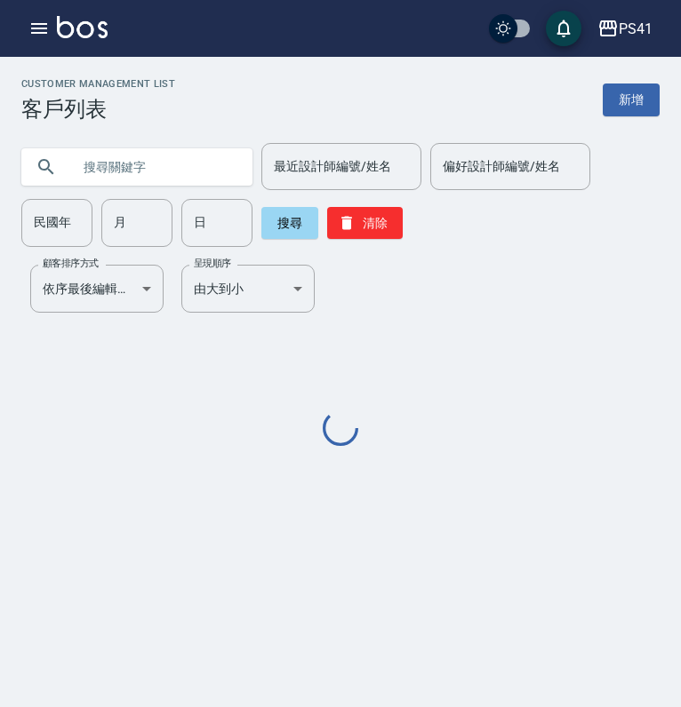 This screenshot has height=707, width=681. Describe the element at coordinates (364, 223) in the screenshot. I see `button: 清除` at that location.